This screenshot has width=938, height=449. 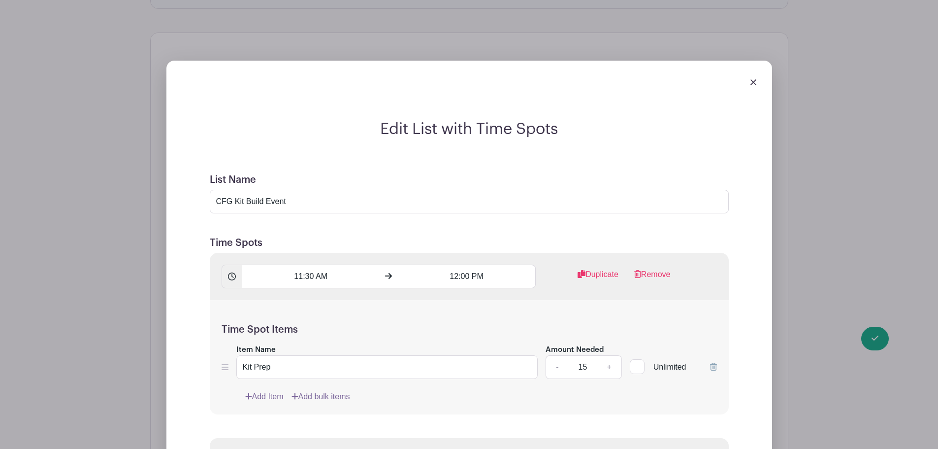 I want to click on input: e.g. Snacks or Check-in Attendees, so click(x=387, y=367).